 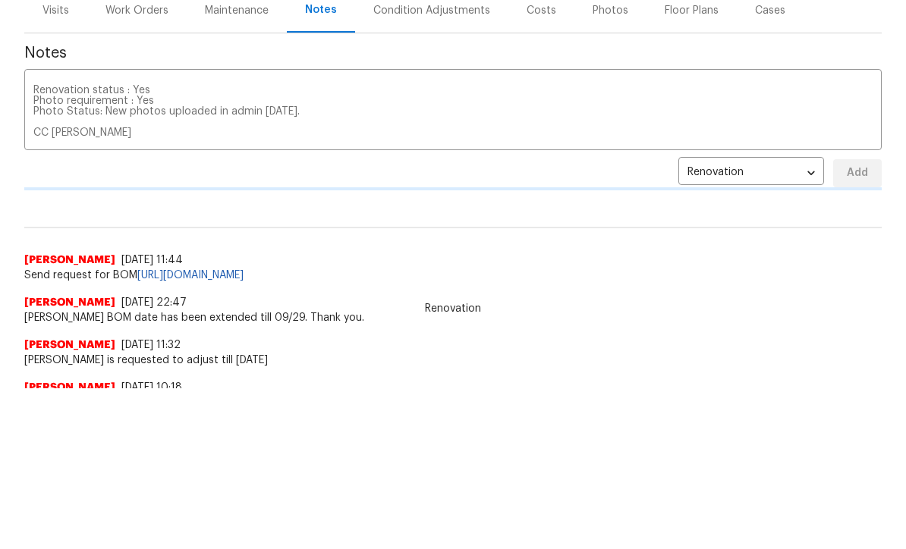 I want to click on div: Costs, so click(x=541, y=11).